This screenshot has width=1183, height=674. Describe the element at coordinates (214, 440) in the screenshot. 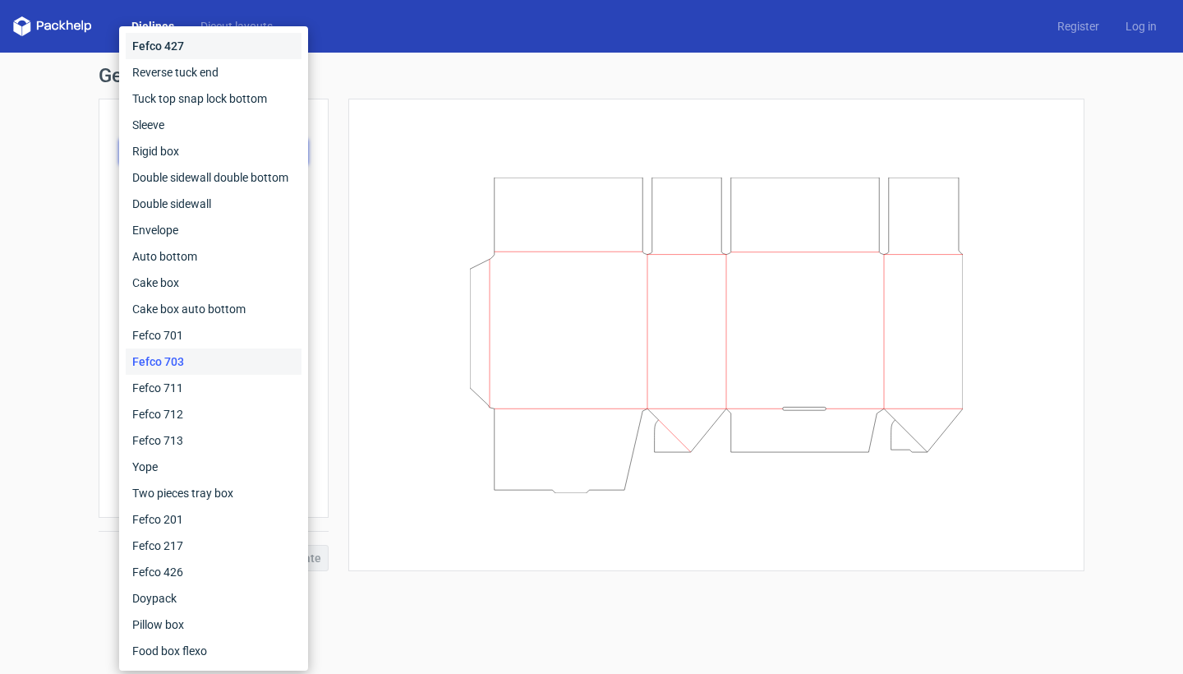

I see `div: Fefco 713` at that location.